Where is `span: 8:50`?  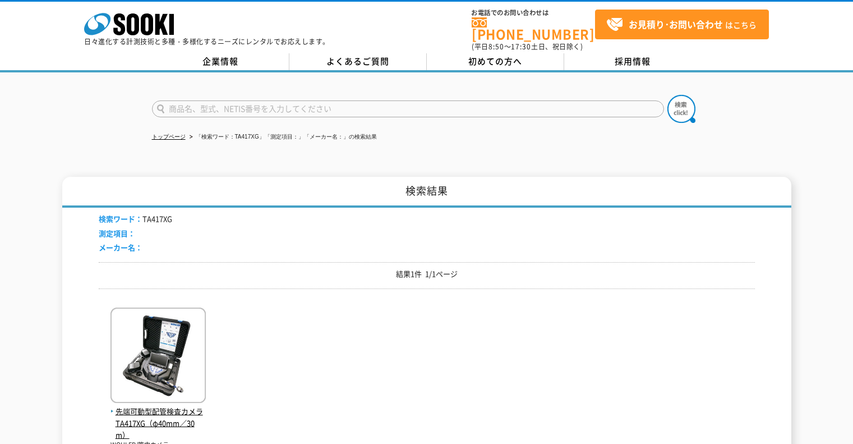 span: 8:50 is located at coordinates (497, 47).